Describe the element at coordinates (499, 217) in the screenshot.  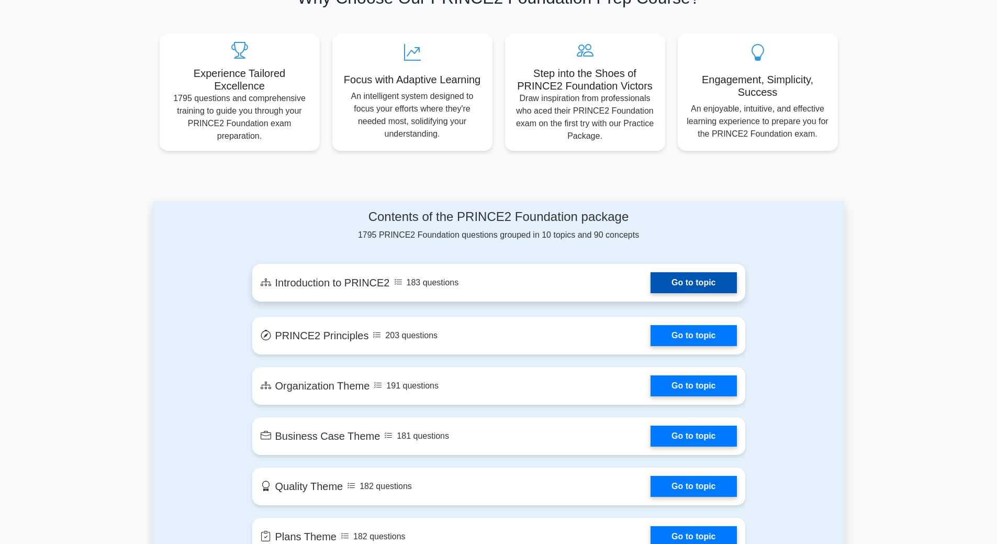
I see `h4: Contents of the PRINCE2 Foundation package` at that location.